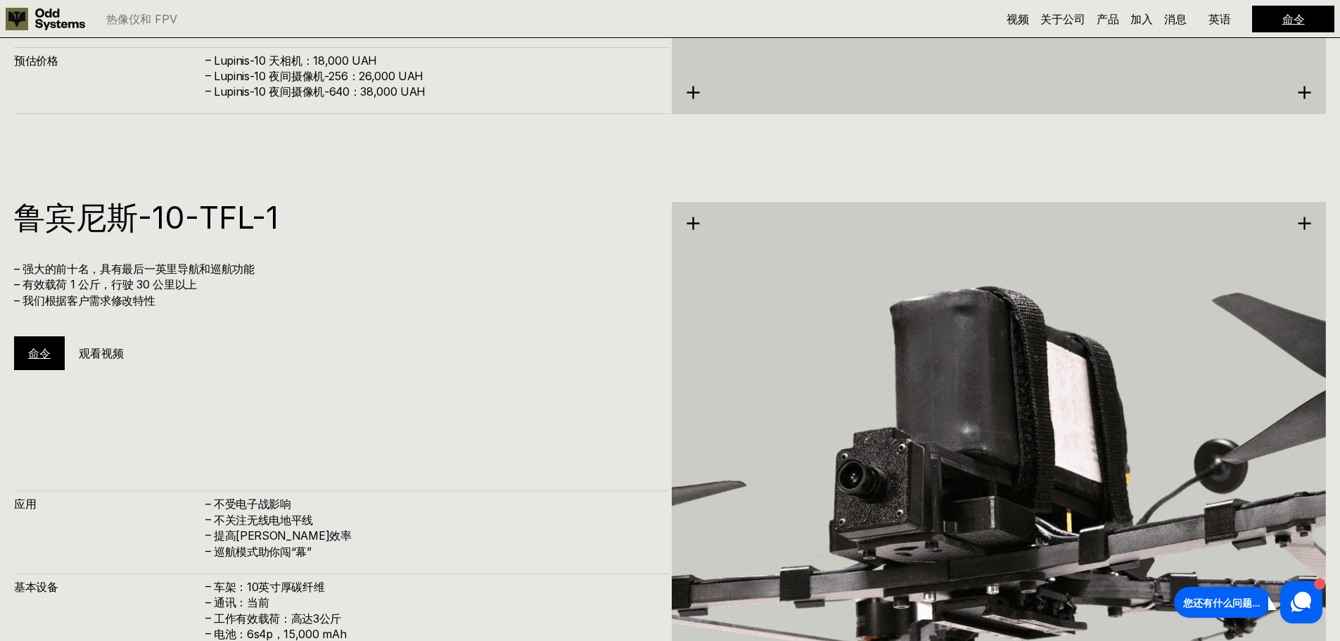 The image size is (1340, 641). What do you see at coordinates (269, 587) in the screenshot?
I see `font: 车架：10英寸厚碳纤维` at bounding box center [269, 587].